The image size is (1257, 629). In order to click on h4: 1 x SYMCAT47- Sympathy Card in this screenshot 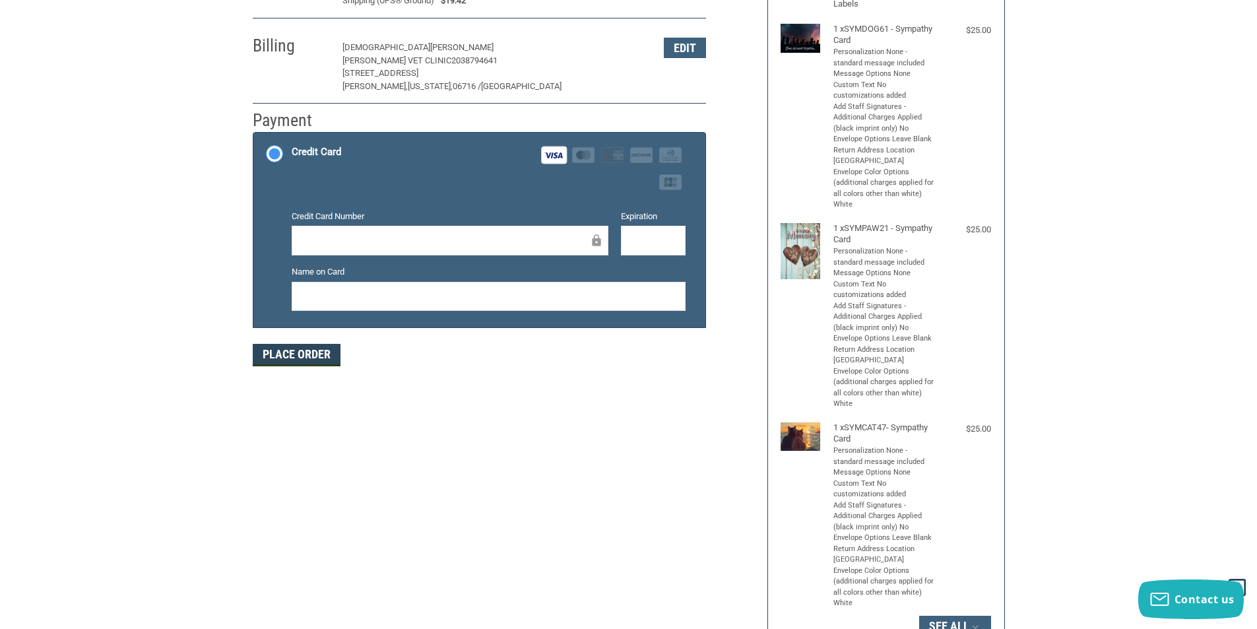, I will do `click(884, 433)`.